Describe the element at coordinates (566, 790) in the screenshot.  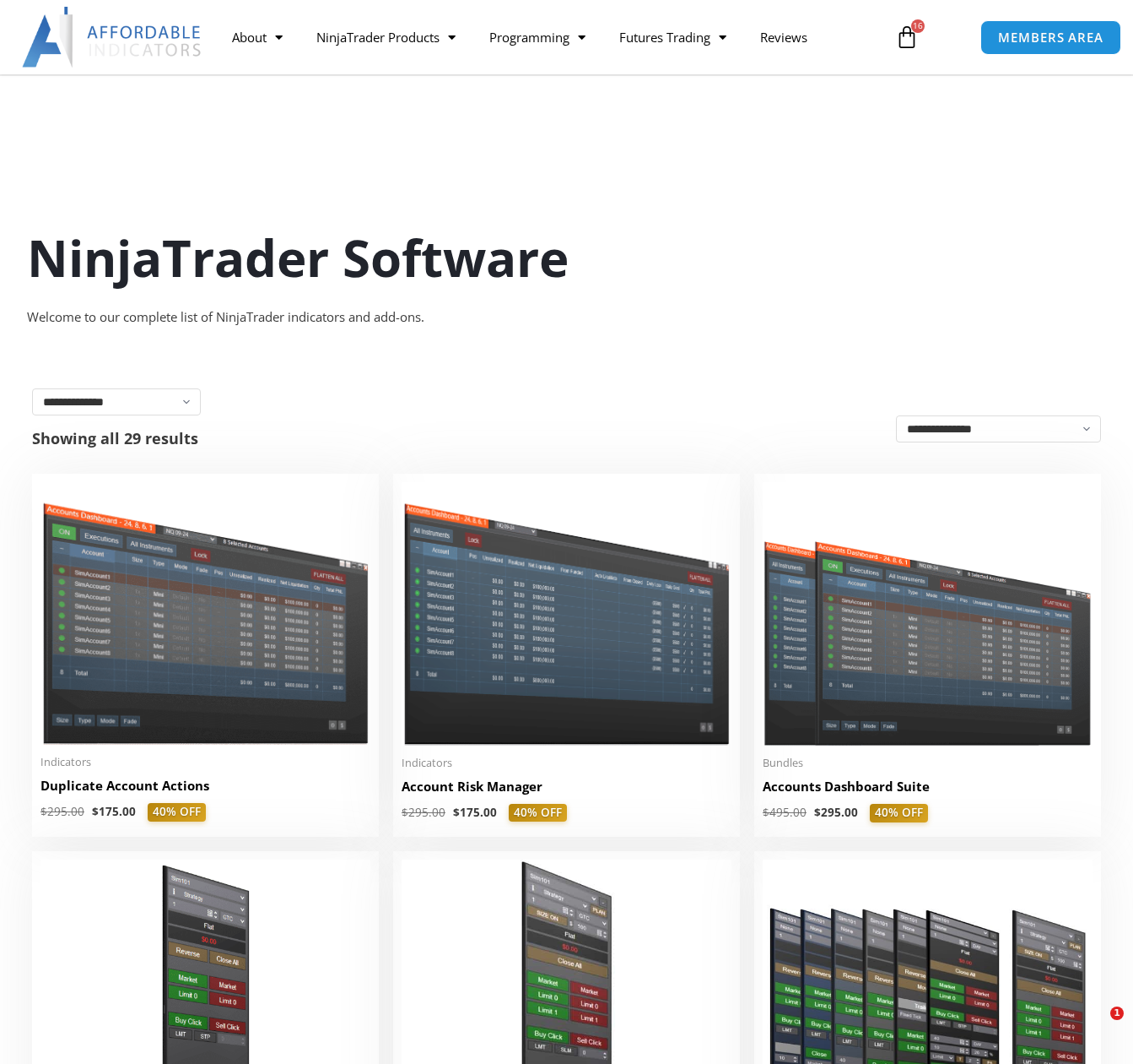
I see `a: Account Risk Manager` at that location.